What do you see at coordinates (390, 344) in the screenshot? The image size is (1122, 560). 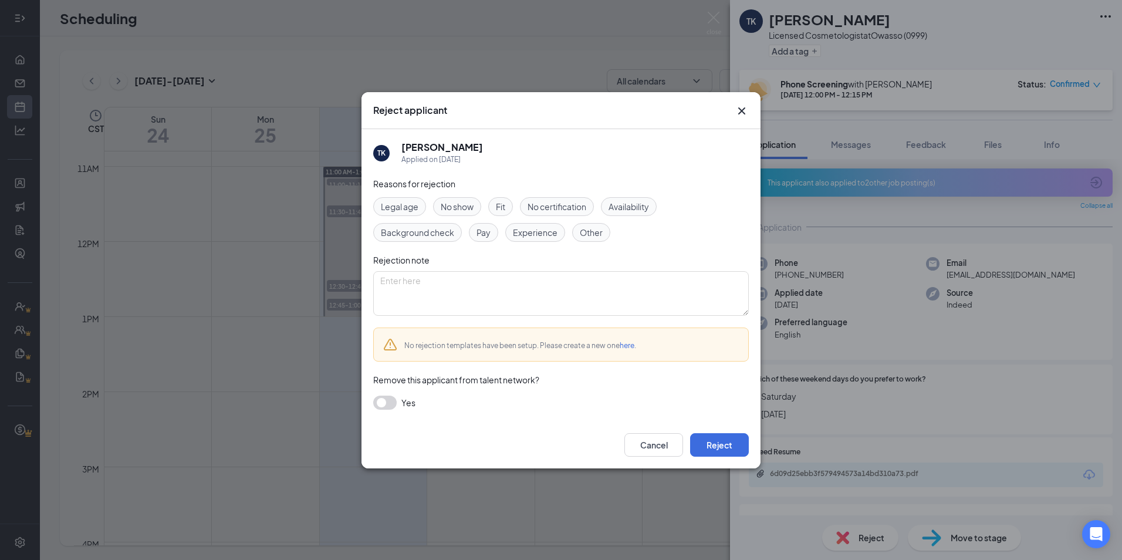 I see `svg: Warning` at bounding box center [390, 344].